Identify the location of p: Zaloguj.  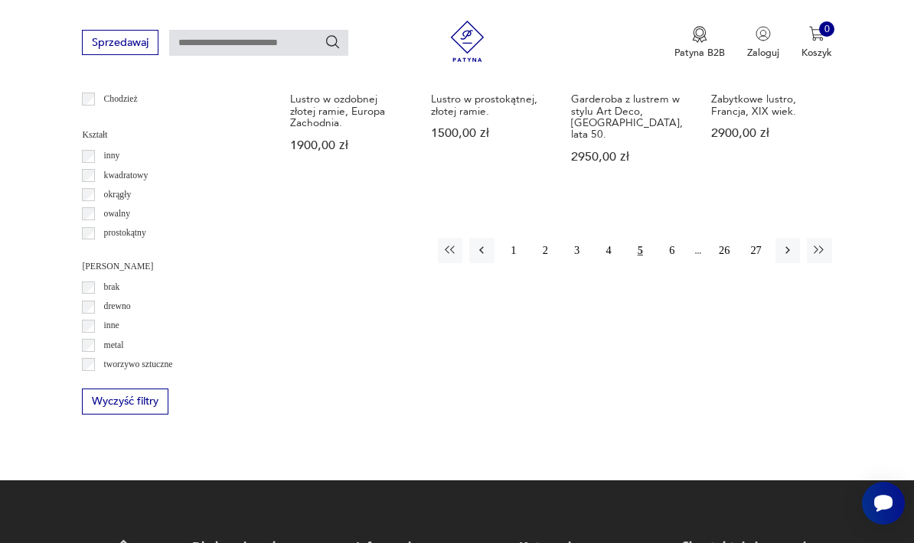
(763, 53).